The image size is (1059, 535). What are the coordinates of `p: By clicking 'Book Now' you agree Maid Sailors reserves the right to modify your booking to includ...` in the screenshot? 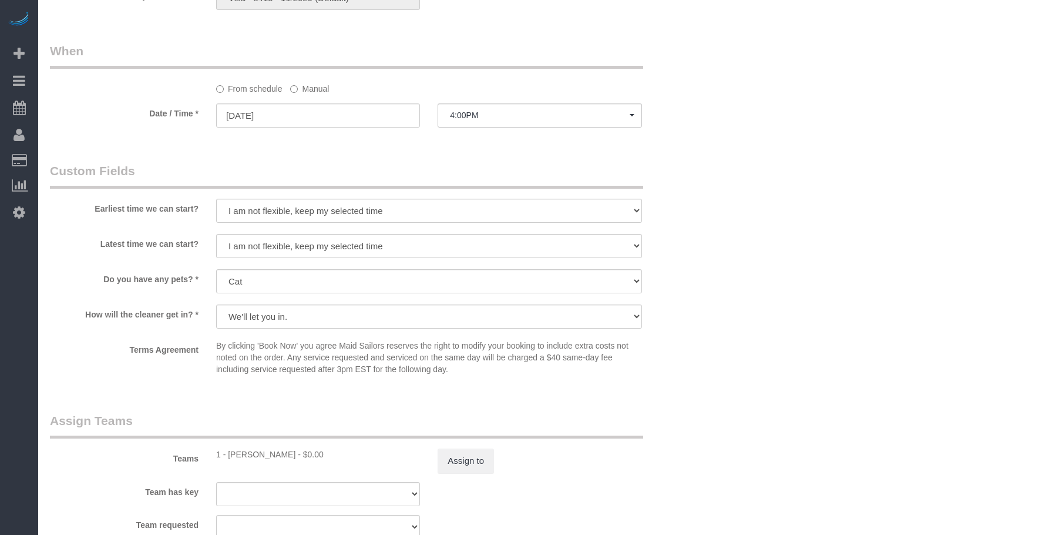 It's located at (429, 357).